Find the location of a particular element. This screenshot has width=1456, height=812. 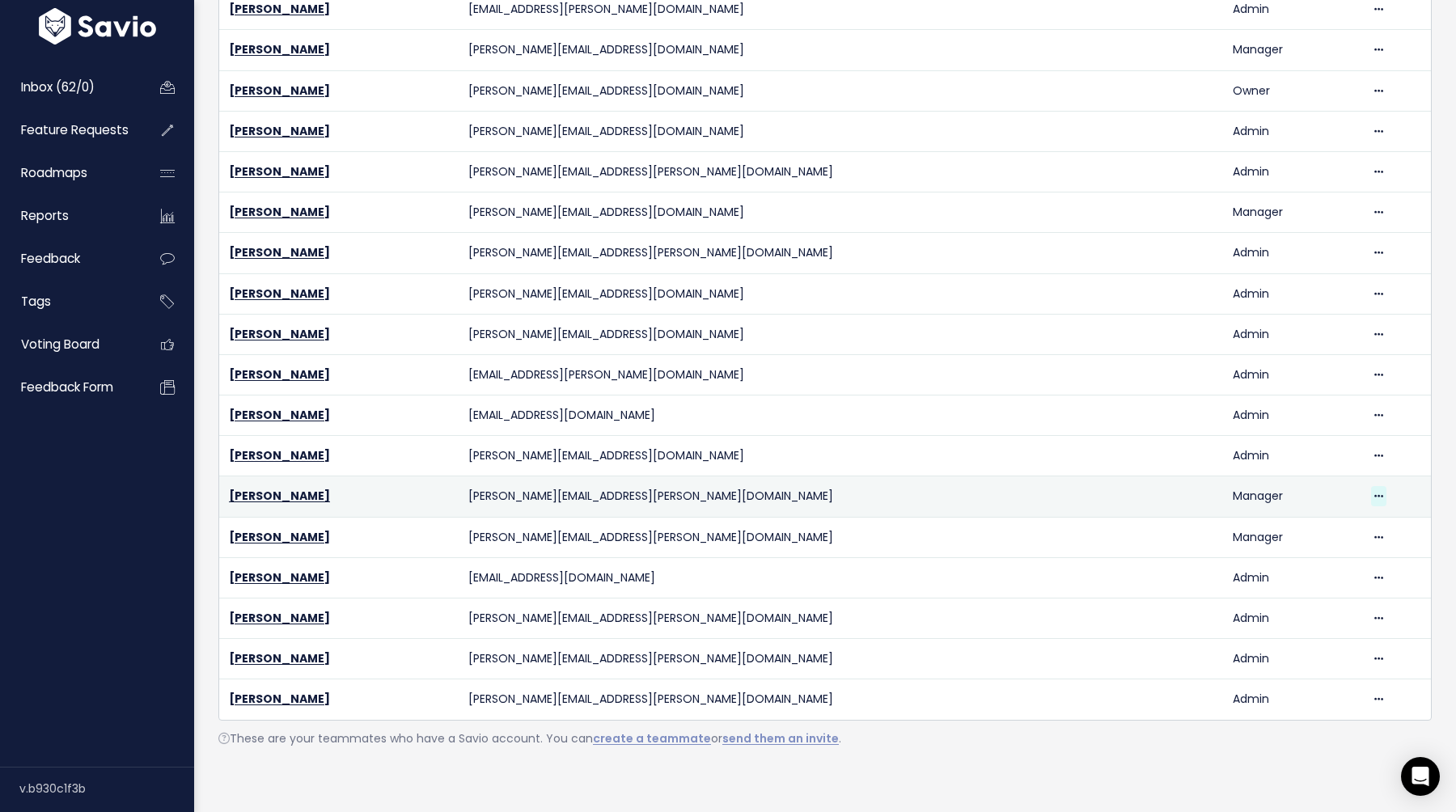

a: Voting Board is located at coordinates (68, 345).